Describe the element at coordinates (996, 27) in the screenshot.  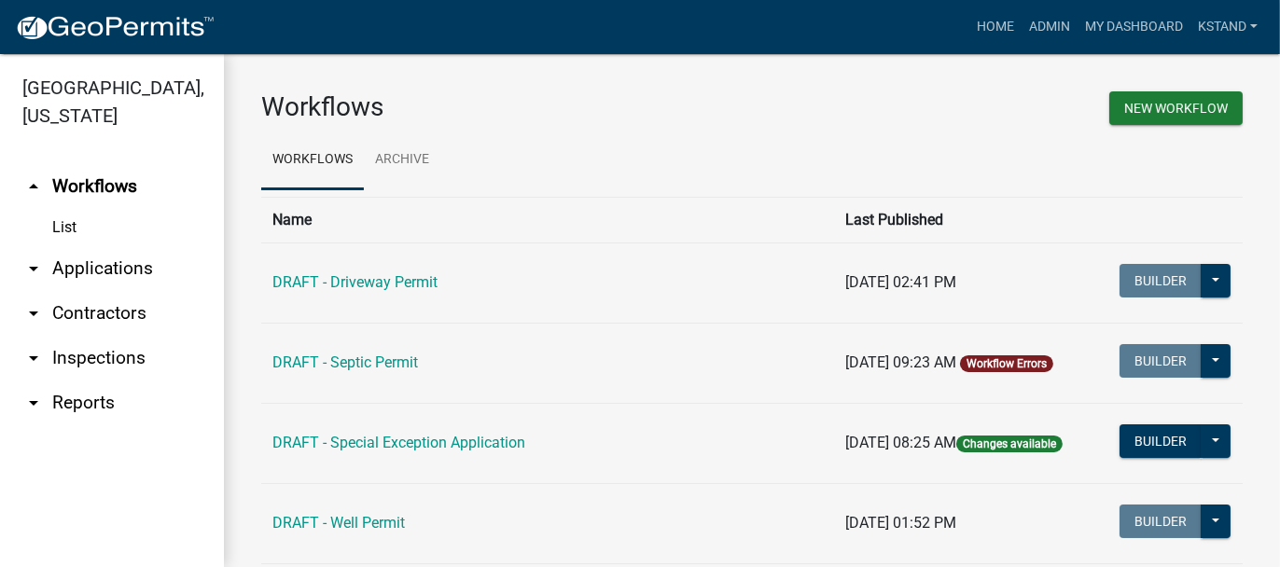
I see `a: Home` at that location.